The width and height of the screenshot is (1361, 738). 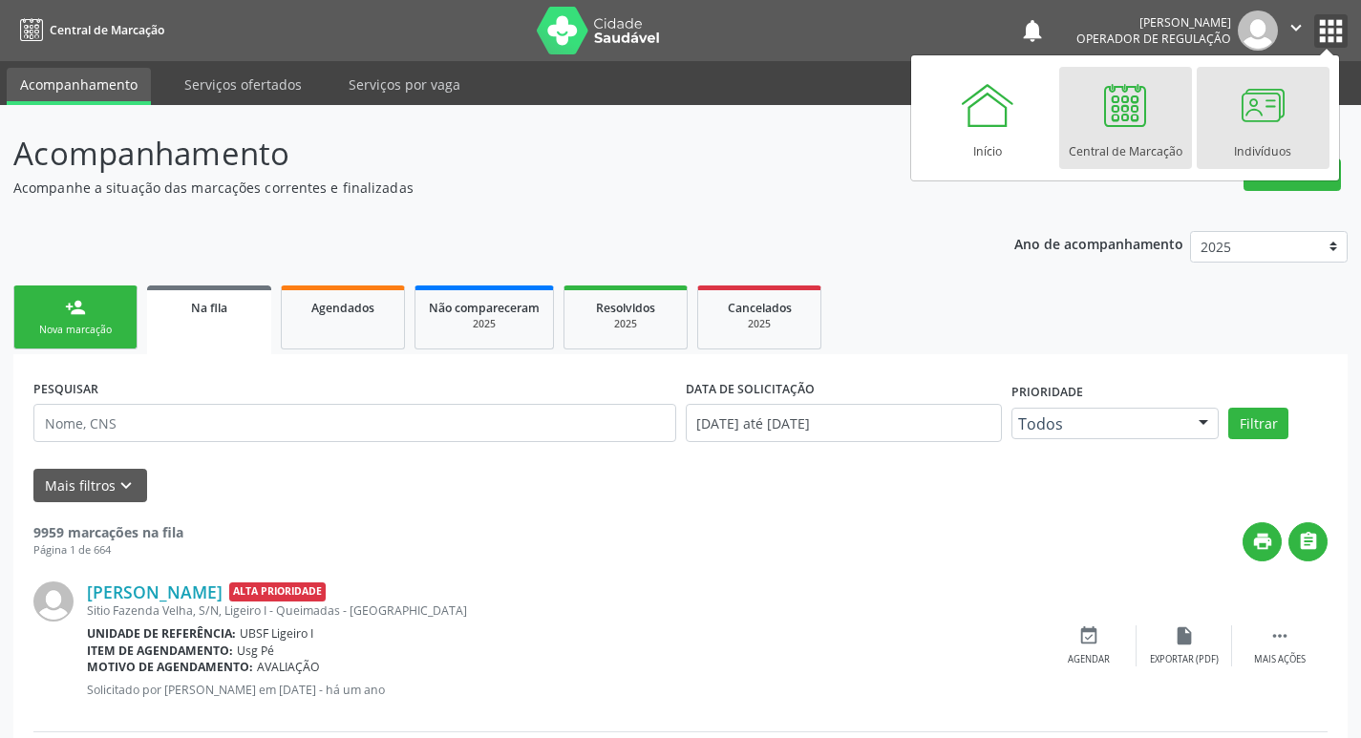 I want to click on span: UBSF Ligeiro I, so click(x=276, y=633).